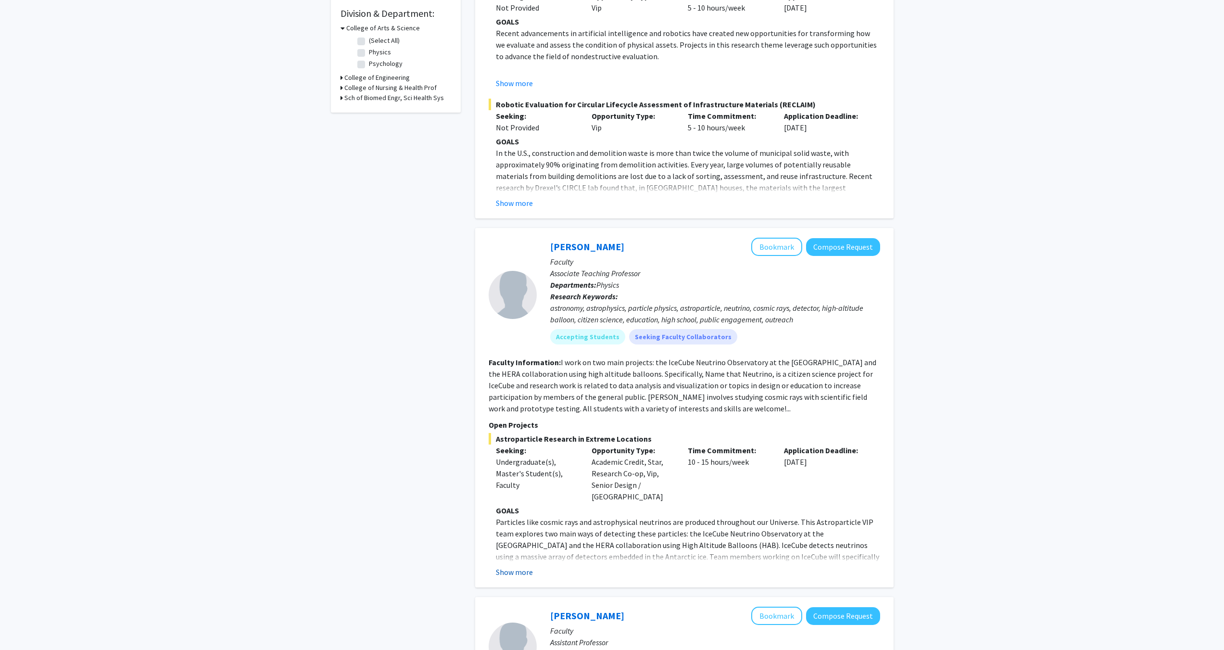 The height and width of the screenshot is (650, 1224). What do you see at coordinates (843, 616) in the screenshot?
I see `button: Compose Request to Lifeng Zhou` at bounding box center [843, 616].